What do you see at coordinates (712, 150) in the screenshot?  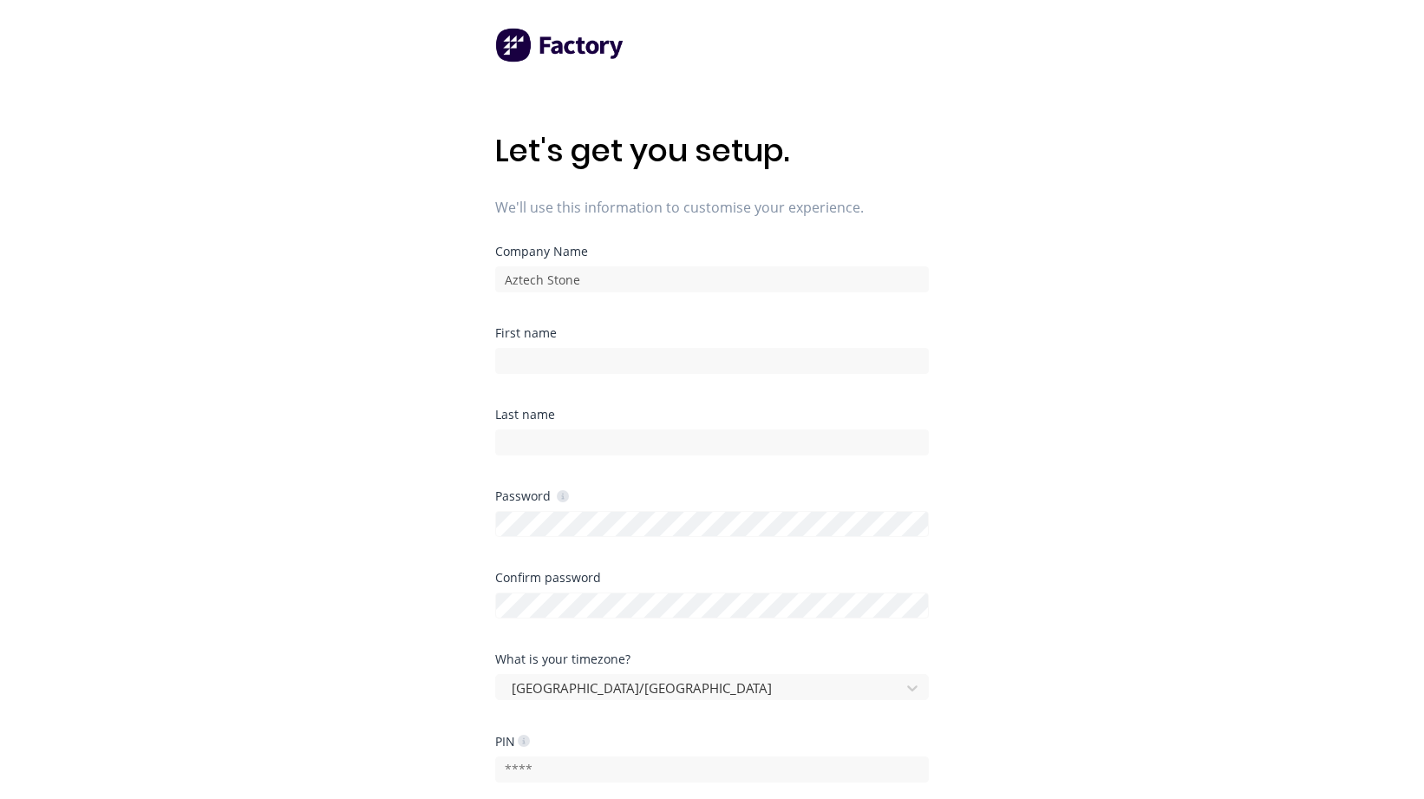 I see `h1: Let's get you setup.` at bounding box center [712, 150].